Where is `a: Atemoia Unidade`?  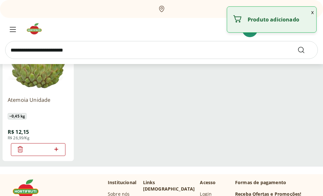
a: Atemoia Unidade is located at coordinates (38, 104).